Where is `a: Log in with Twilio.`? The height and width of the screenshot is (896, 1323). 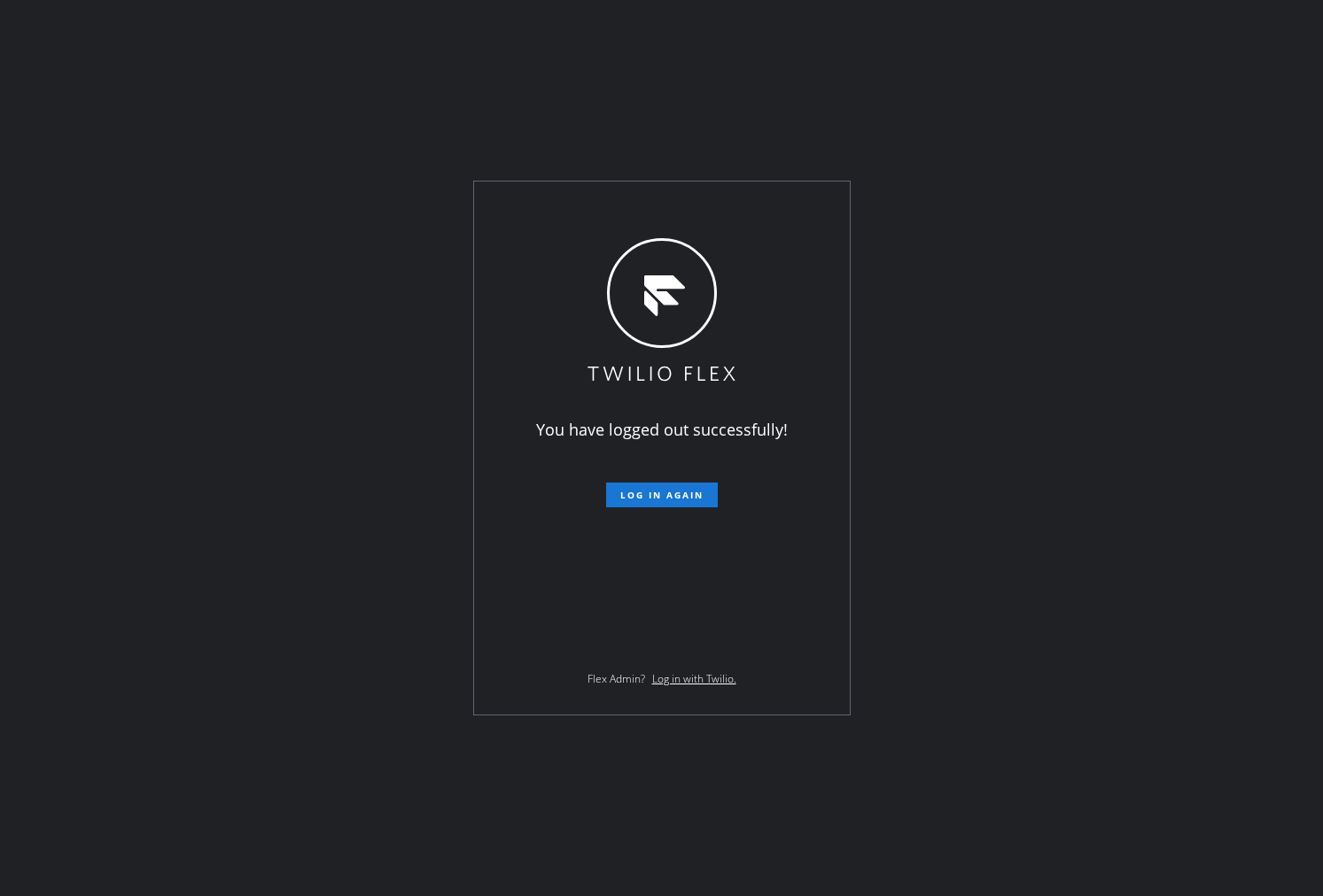
a: Log in with Twilio. is located at coordinates (693, 679).